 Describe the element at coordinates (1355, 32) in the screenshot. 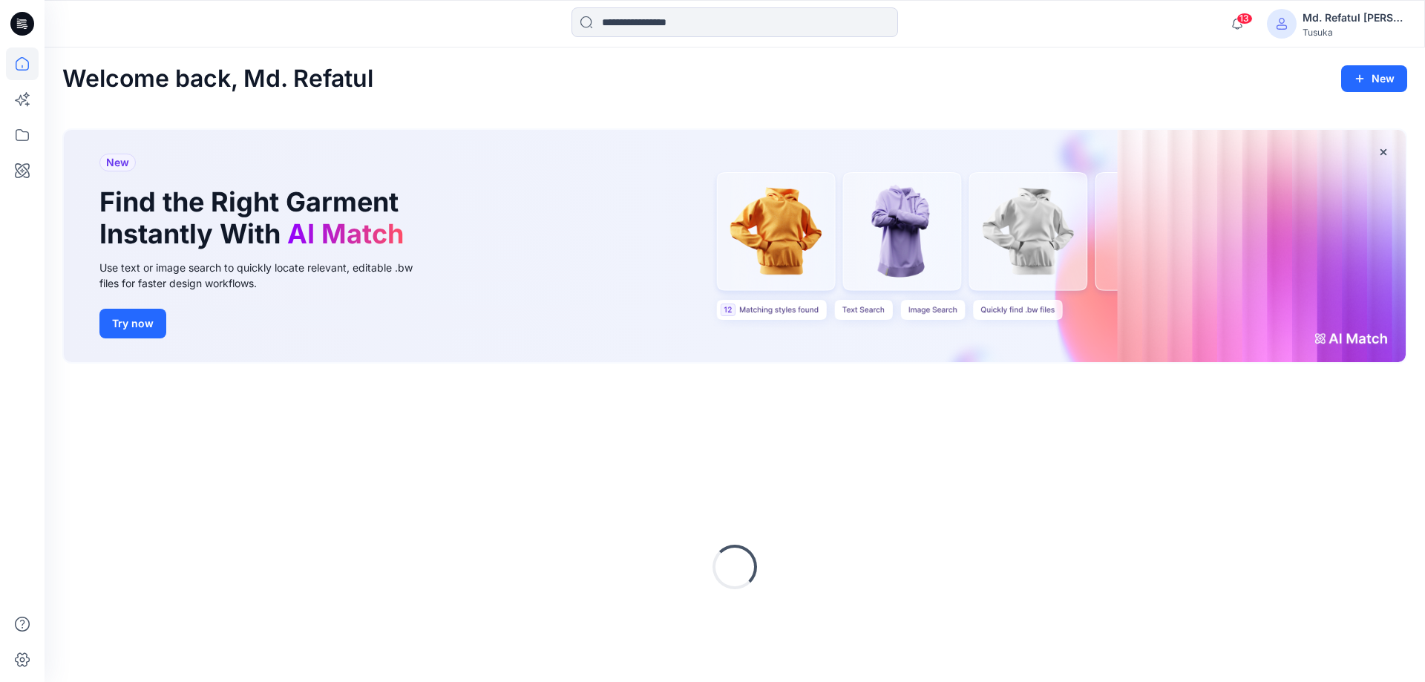

I see `div: Tusuka` at that location.